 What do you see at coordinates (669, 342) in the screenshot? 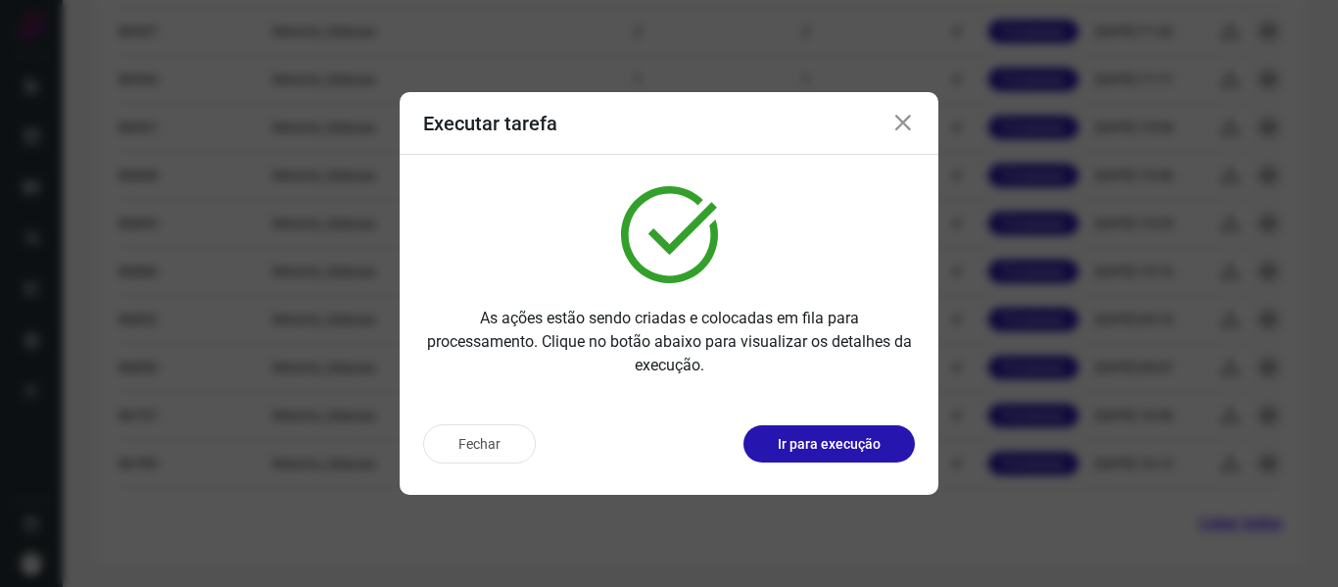
I see `p: As ações estão sendo criadas e colocadas em fila para processamento. Clique no botão abaixo para ...` at bounding box center [669, 342].